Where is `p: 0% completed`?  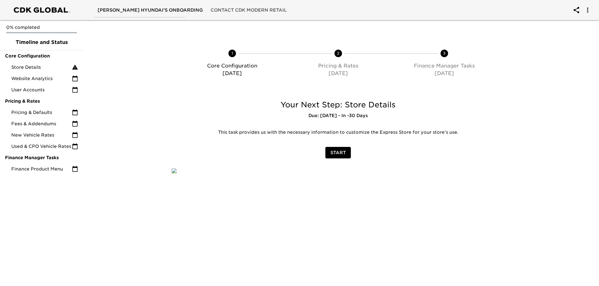
p: 0% completed is located at coordinates (41, 27).